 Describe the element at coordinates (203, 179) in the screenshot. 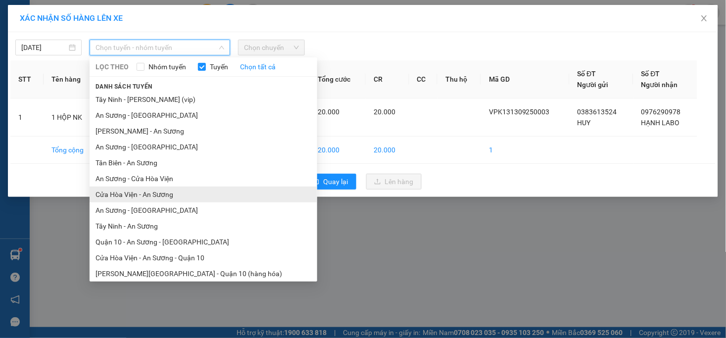

I see `li: An Sương - Cửa Hòa Viện` at that location.